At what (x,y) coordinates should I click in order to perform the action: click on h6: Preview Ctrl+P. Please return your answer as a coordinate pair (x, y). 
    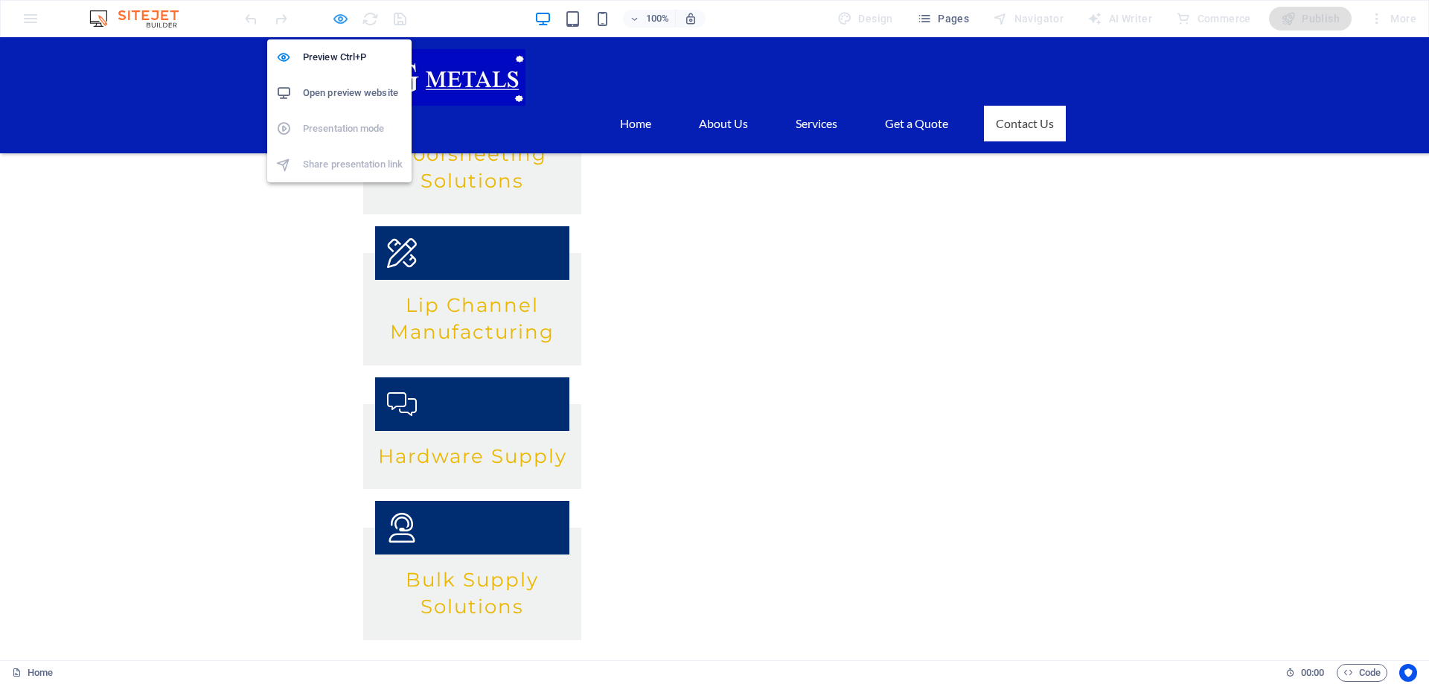
    Looking at the image, I should click on (353, 57).